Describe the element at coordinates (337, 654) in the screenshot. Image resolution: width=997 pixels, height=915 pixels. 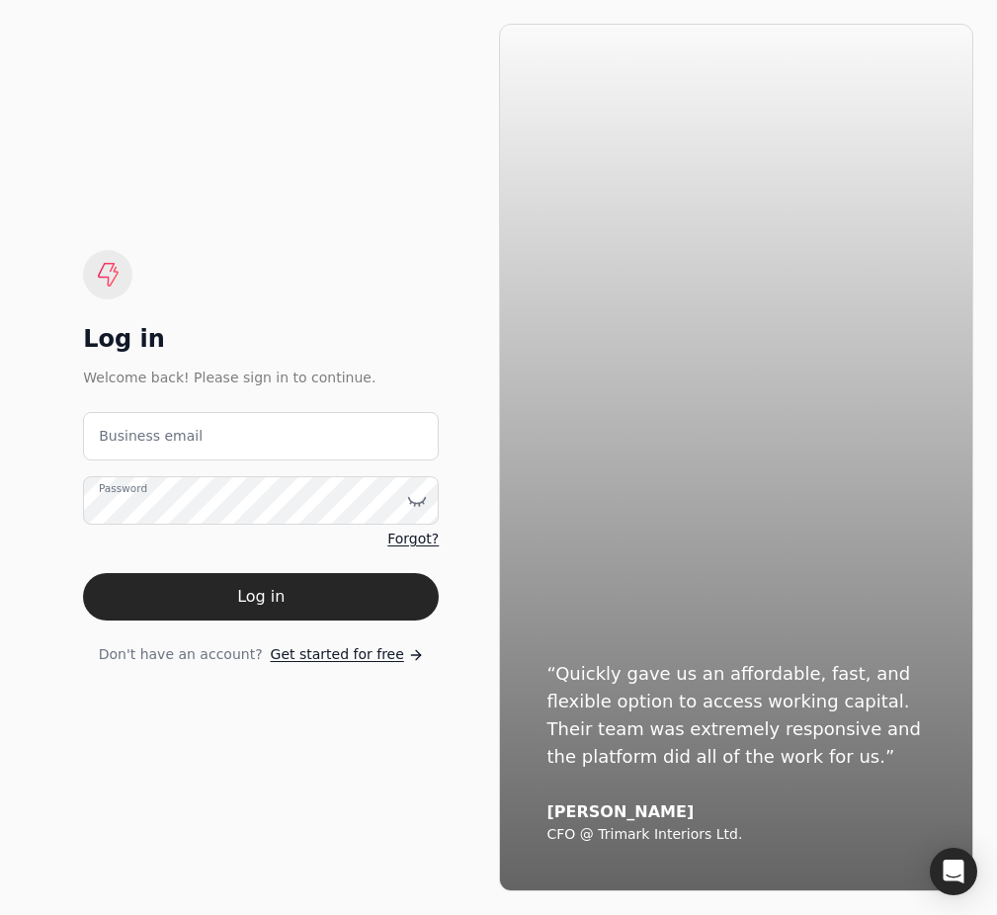
I see `span: Get started for free` at that location.